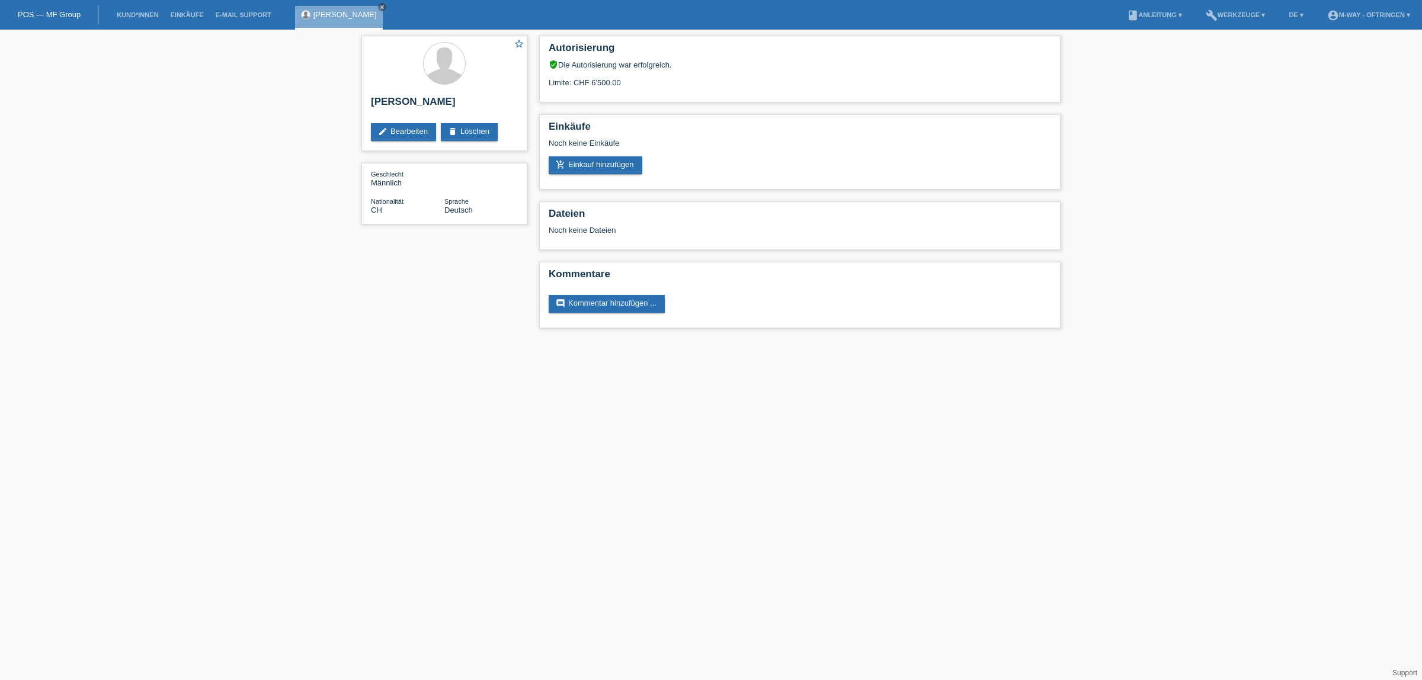  I want to click on a: DE ▾, so click(1296, 15).